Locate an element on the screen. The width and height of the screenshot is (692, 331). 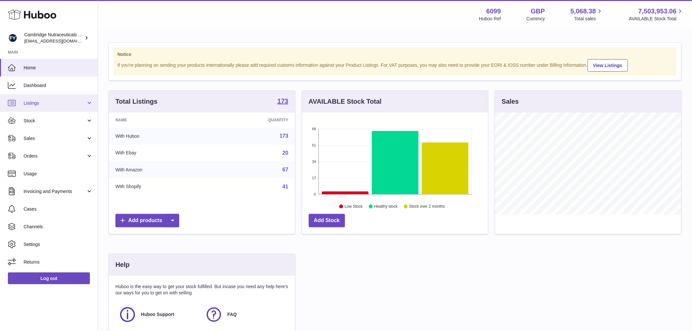
span: FAQ is located at coordinates (232, 314).